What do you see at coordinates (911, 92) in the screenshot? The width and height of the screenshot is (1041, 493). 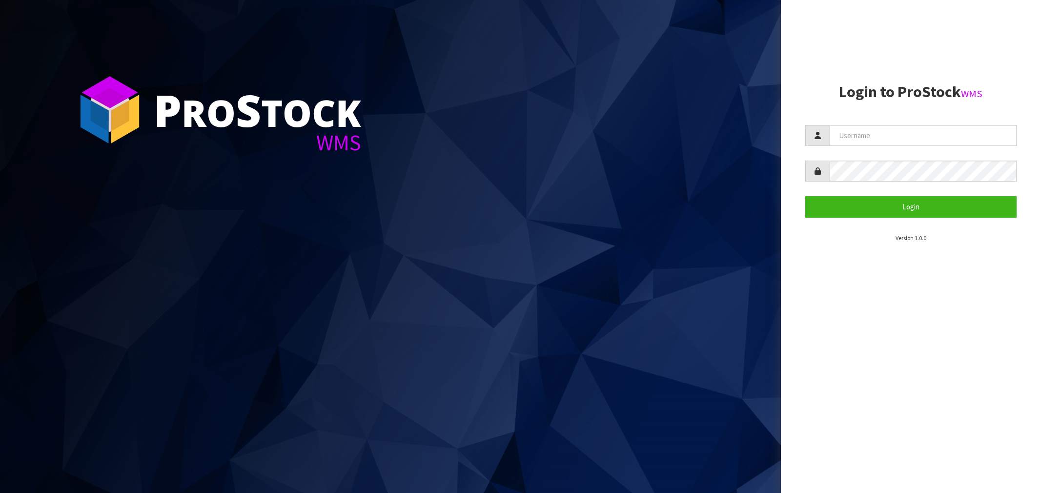 I see `h2: Login to ProStock` at bounding box center [911, 92].